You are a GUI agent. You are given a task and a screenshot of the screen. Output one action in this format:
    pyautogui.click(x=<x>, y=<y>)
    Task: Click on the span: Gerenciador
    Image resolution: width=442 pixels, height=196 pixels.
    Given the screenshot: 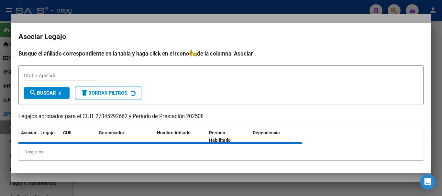 What is the action you would take?
    pyautogui.click(x=111, y=133)
    